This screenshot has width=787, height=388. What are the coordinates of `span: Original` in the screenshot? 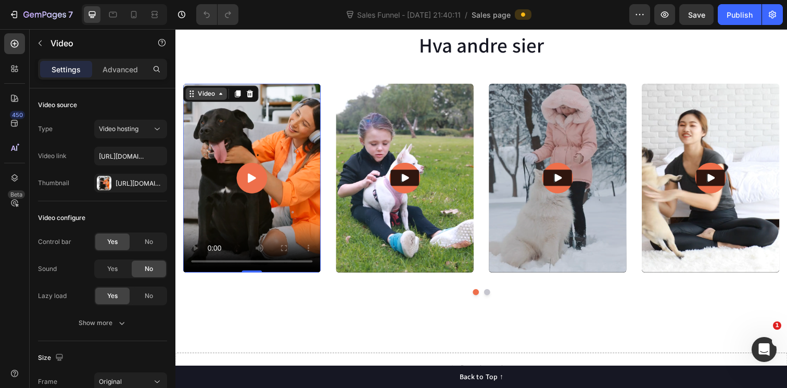 It's located at (110, 381).